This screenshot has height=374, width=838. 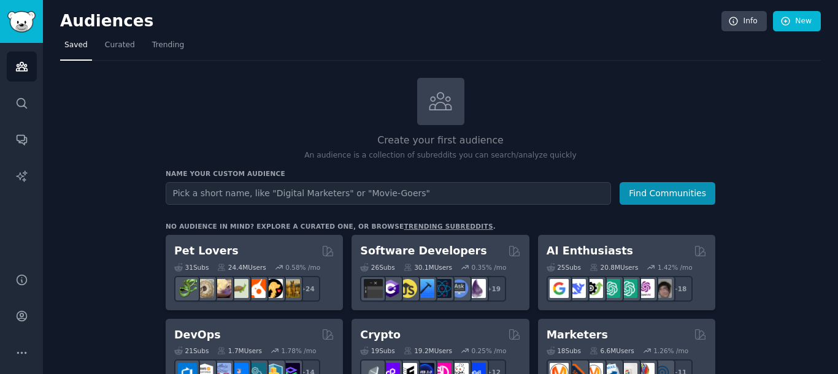 What do you see at coordinates (671, 351) in the screenshot?
I see `div: 1.26 % /mo` at bounding box center [671, 351].